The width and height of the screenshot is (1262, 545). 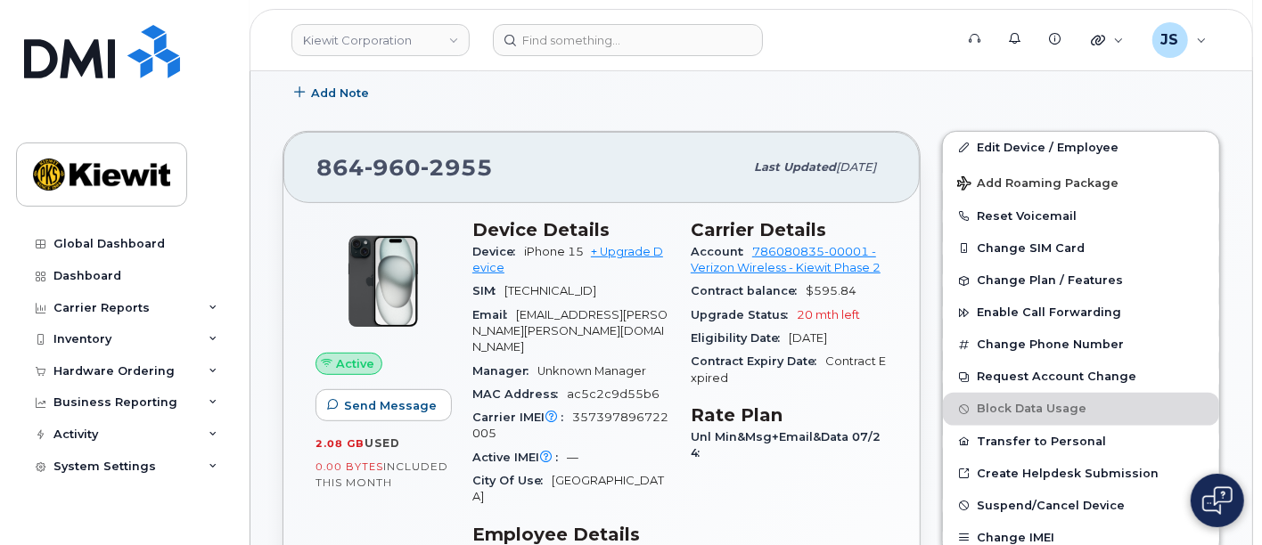 What do you see at coordinates (1081, 148) in the screenshot?
I see `a: Edit Device / Employee` at bounding box center [1081, 148].